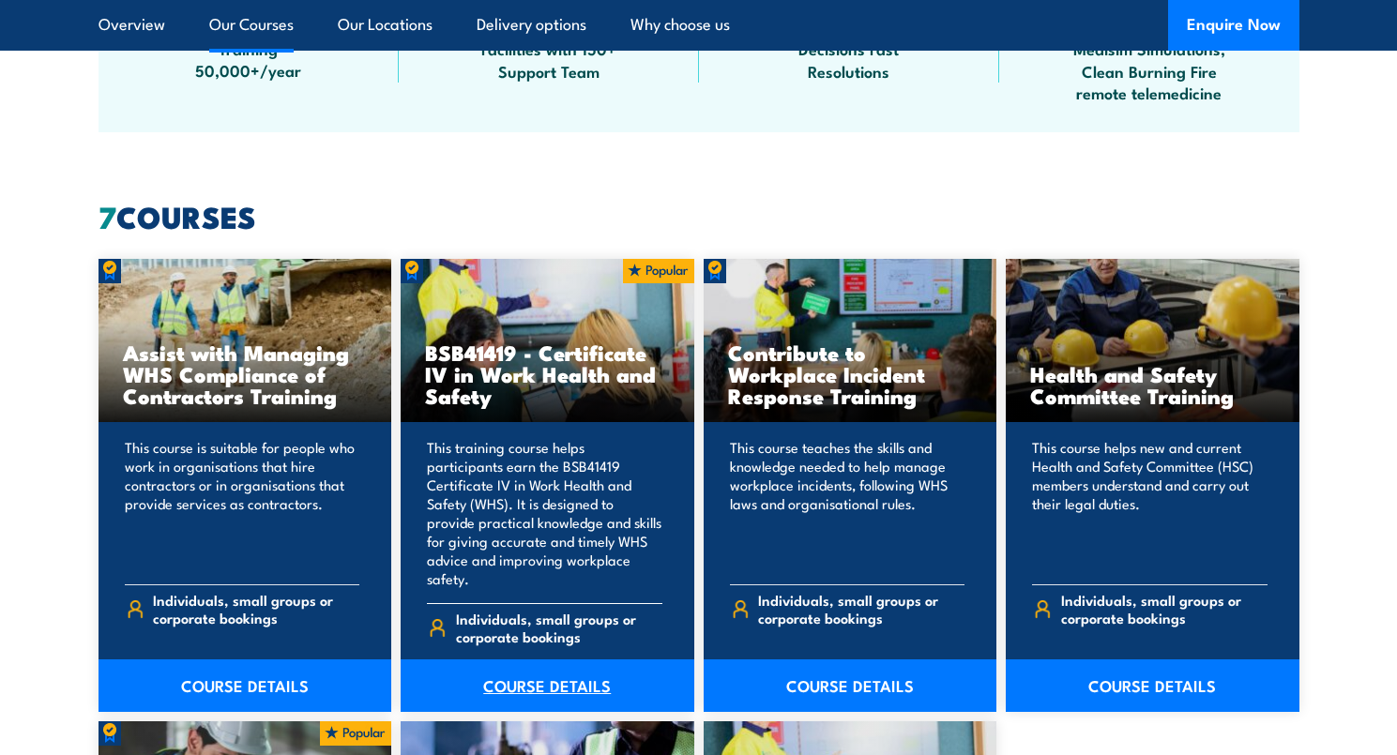 This screenshot has height=755, width=1397. Describe the element at coordinates (544, 513) in the screenshot. I see `p: This training course helps participants earn the BSB41419 Certificate IV in Work Health and Safet...` at that location.